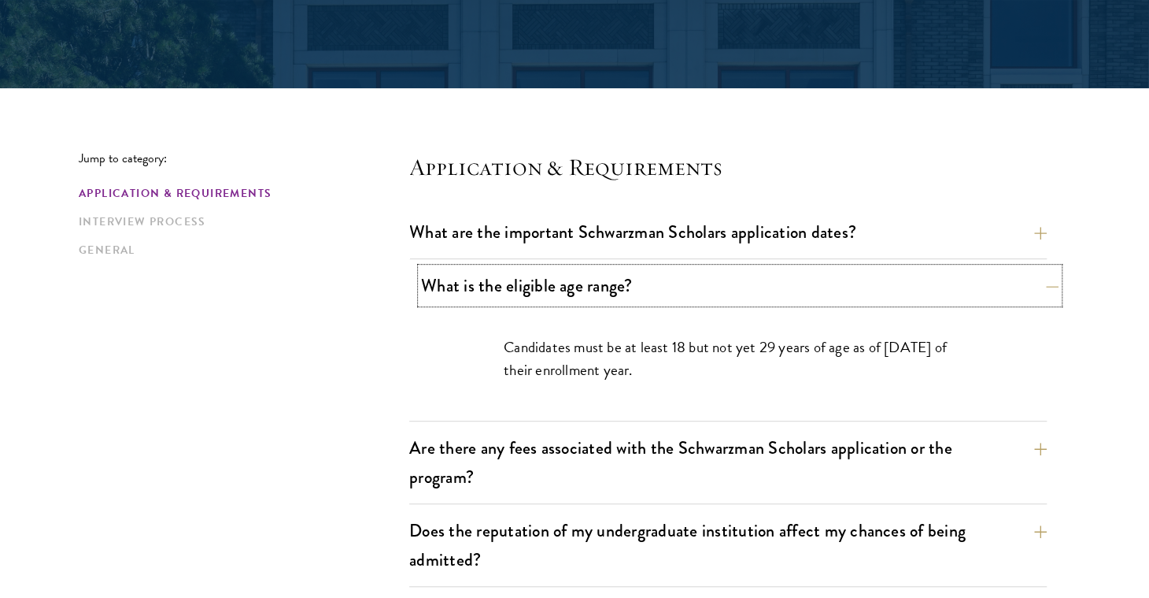 Image resolution: width=1149 pixels, height=598 pixels. What do you see at coordinates (239, 250) in the screenshot?
I see `a: General` at bounding box center [239, 250].